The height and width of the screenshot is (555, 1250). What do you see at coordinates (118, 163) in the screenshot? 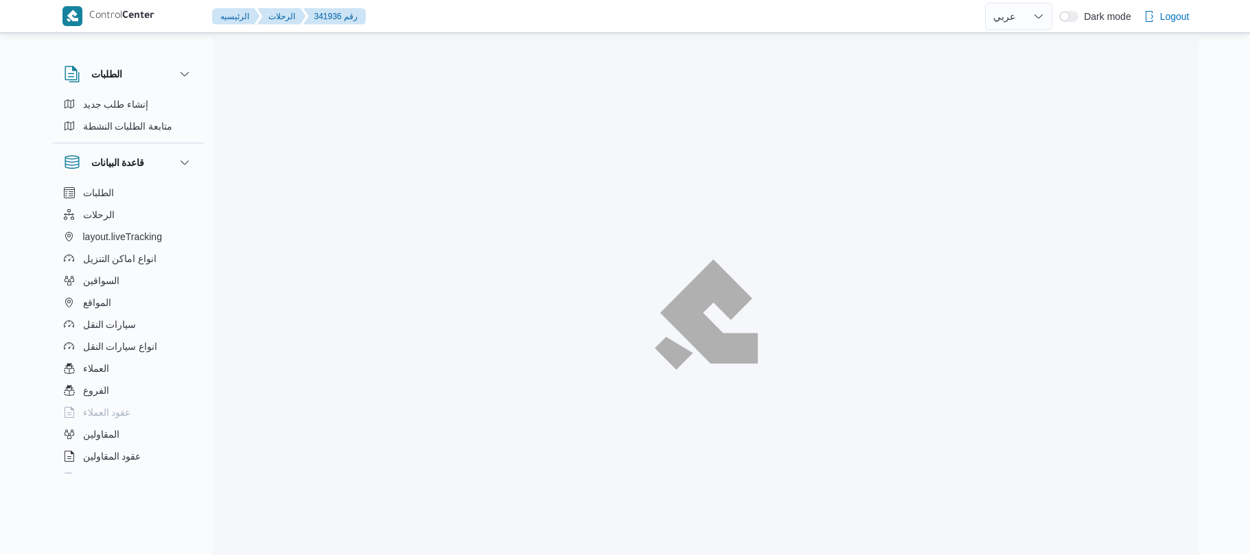
I see `h3: قاعدة البيانات` at bounding box center [118, 163].